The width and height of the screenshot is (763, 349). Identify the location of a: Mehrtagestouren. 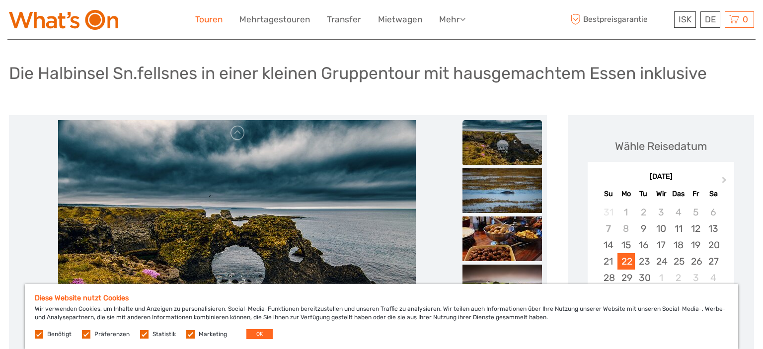
(275, 19).